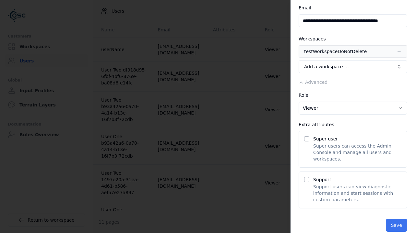 The image size is (415, 233). Describe the element at coordinates (313, 82) in the screenshot. I see `button: Advanced` at that location.